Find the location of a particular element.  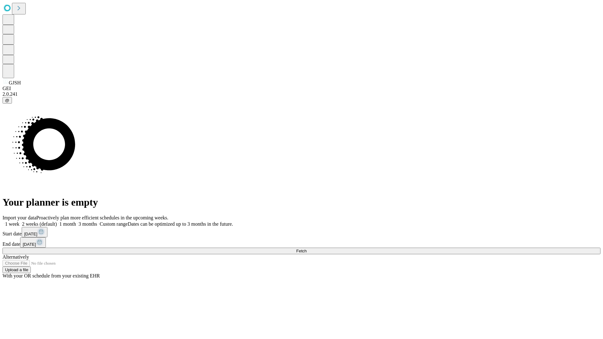

span: Import your data is located at coordinates (19, 218).